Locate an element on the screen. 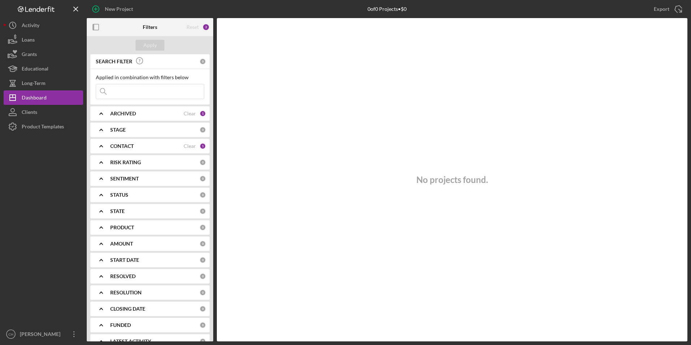 This screenshot has height=345, width=691. b: START DATE is located at coordinates (125, 260).